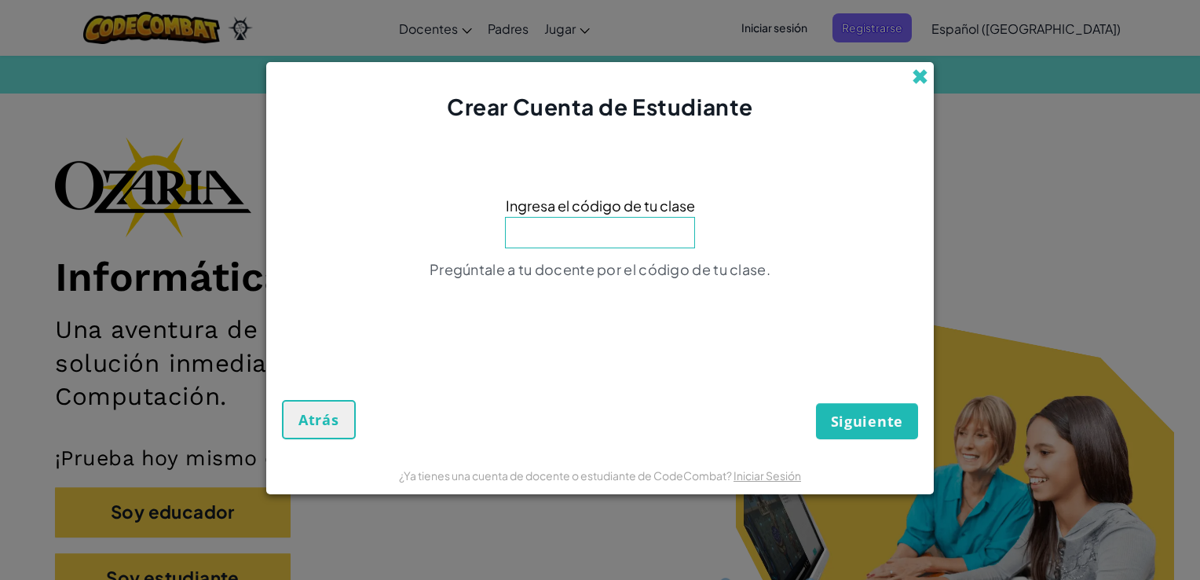 This screenshot has width=1200, height=580. I want to click on span: Pregúntale a tu docente por el código de tu clase., so click(600, 269).